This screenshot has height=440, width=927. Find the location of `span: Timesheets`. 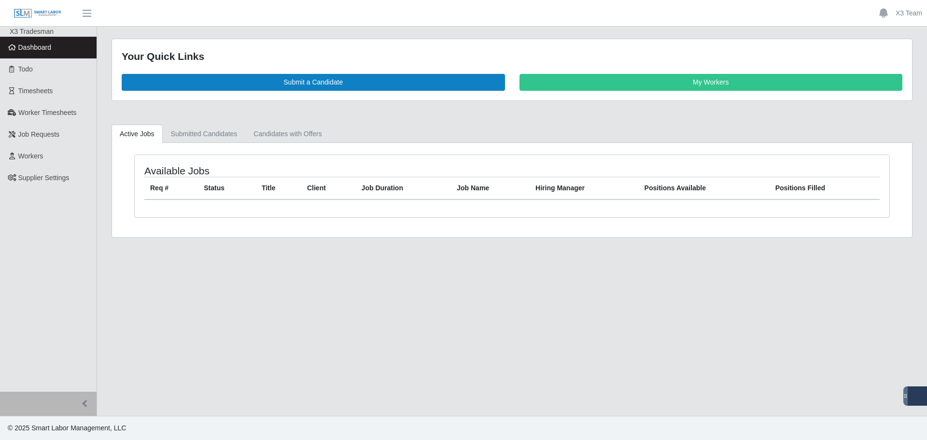

span: Timesheets is located at coordinates (36, 91).